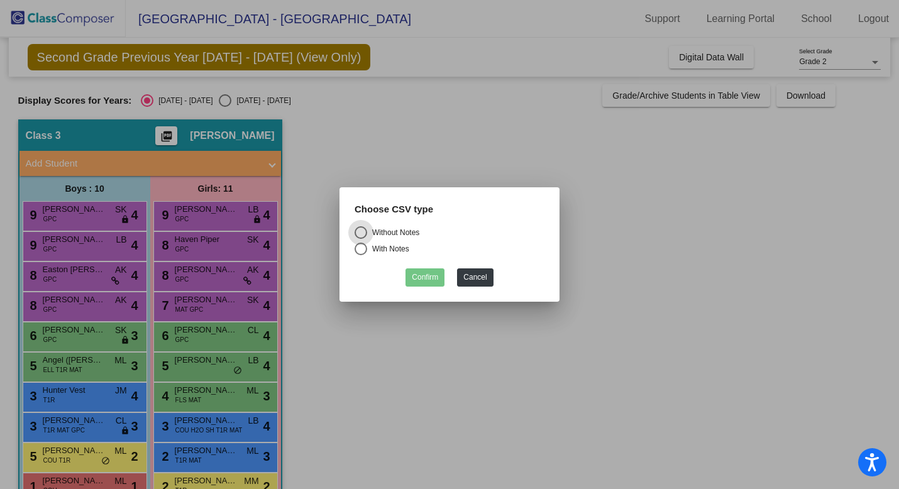  What do you see at coordinates (475, 277) in the screenshot?
I see `button: Cancel` at bounding box center [475, 277].